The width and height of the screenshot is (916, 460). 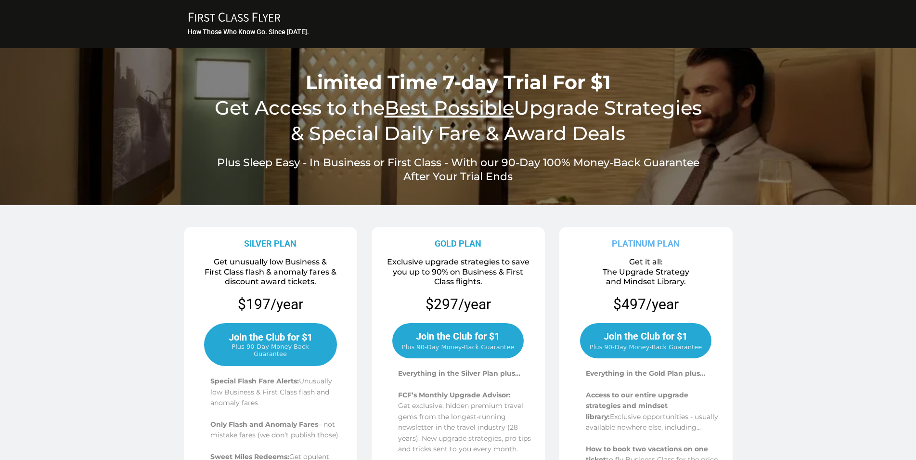 What do you see at coordinates (454, 395) in the screenshot?
I see `span: FCF’s Monthly Upgrade Advisor:` at bounding box center [454, 395].